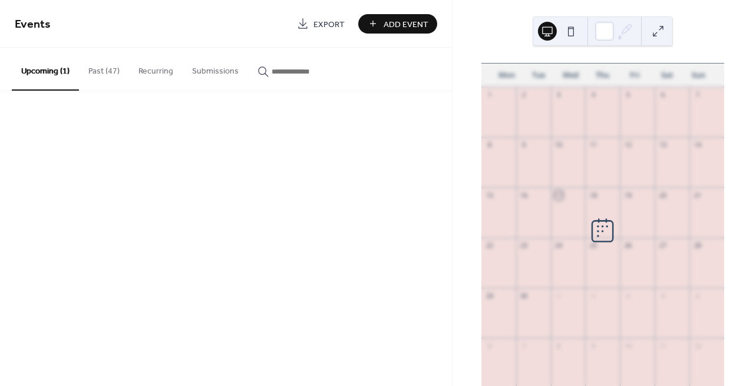 This screenshot has height=386, width=753. Describe the element at coordinates (662, 195) in the screenshot. I see `div: 20` at that location.